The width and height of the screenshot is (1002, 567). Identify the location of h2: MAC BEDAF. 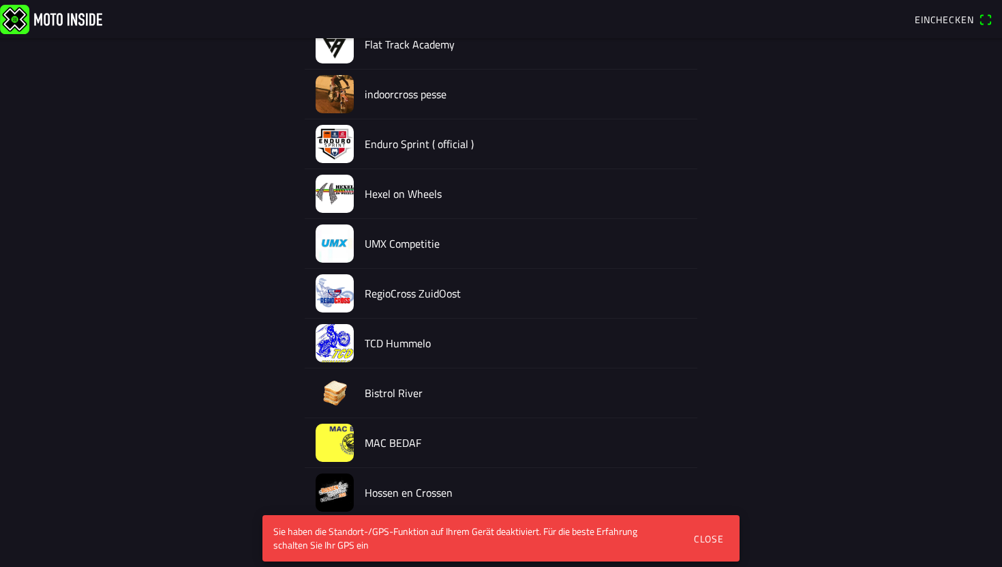
(526, 442).